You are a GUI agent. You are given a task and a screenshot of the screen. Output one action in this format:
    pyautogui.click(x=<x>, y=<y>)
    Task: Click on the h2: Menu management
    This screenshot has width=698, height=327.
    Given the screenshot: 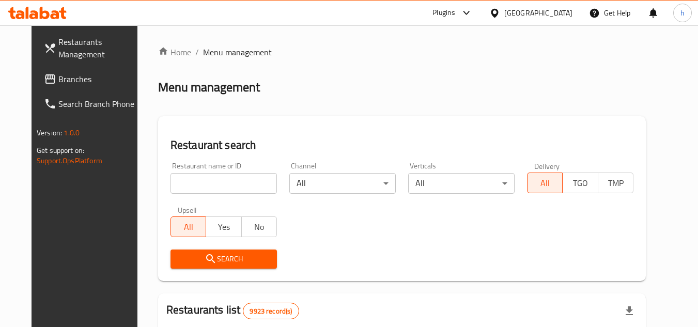 What is the action you would take?
    pyautogui.click(x=209, y=87)
    